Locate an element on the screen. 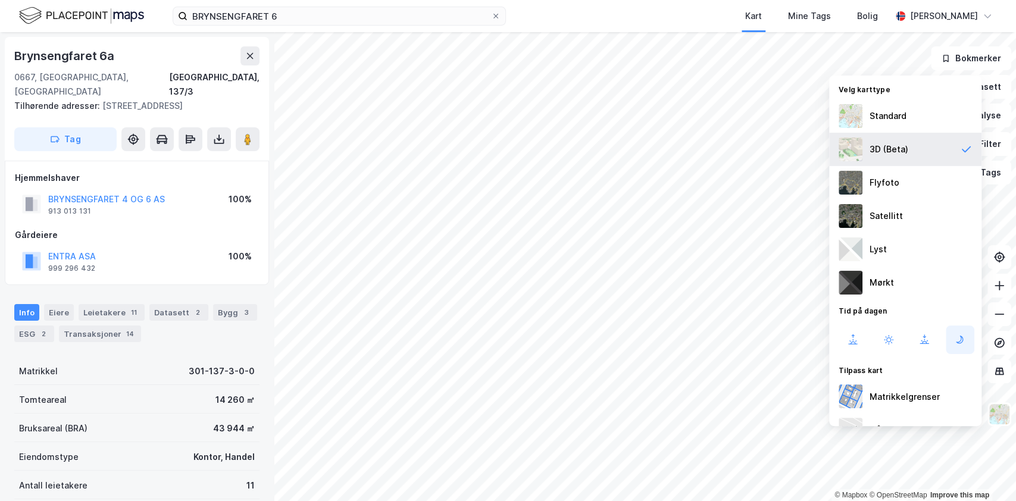 This screenshot has width=1016, height=501. div: Leietakere is located at coordinates (111, 312).